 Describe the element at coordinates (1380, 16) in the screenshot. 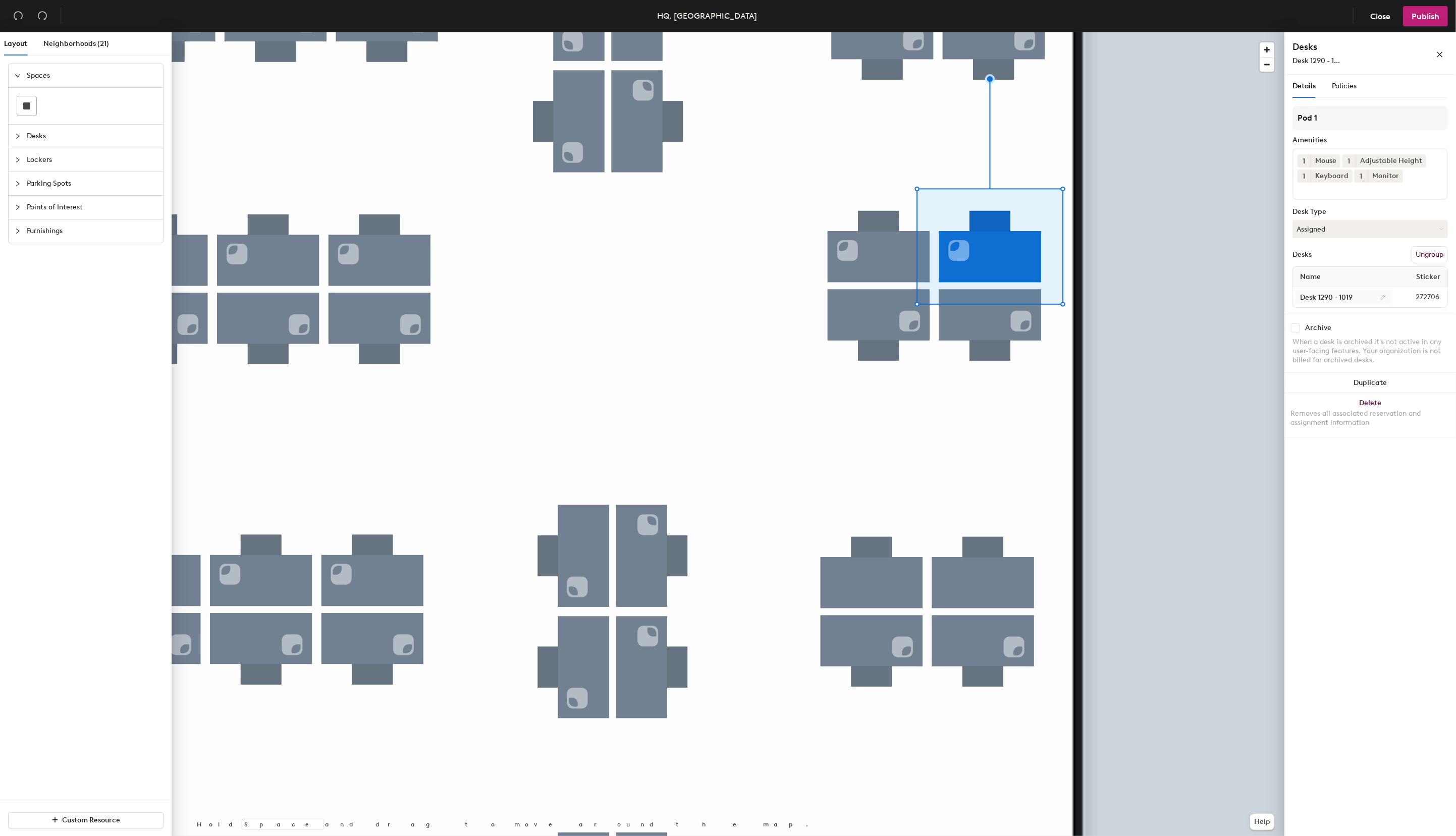

I see `span: Close` at that location.